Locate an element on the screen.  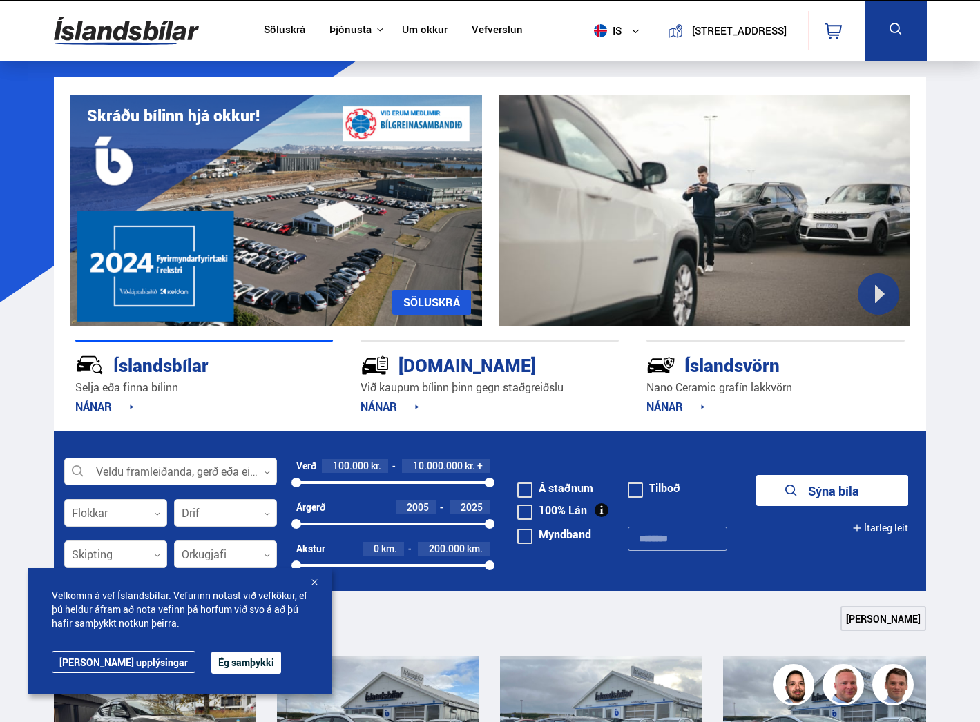
p: Selja eða finna bílinn is located at coordinates (204, 387).